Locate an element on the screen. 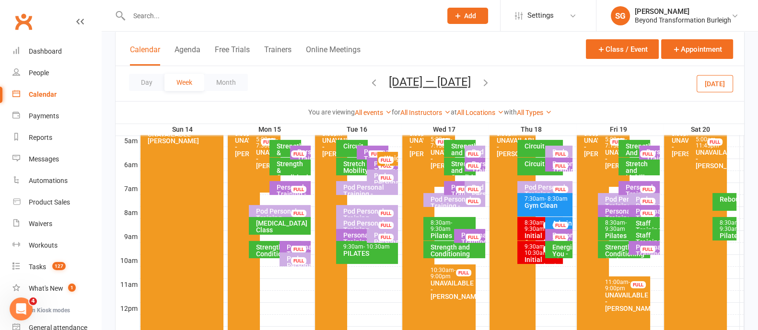  button: Appointment is located at coordinates (697, 49).